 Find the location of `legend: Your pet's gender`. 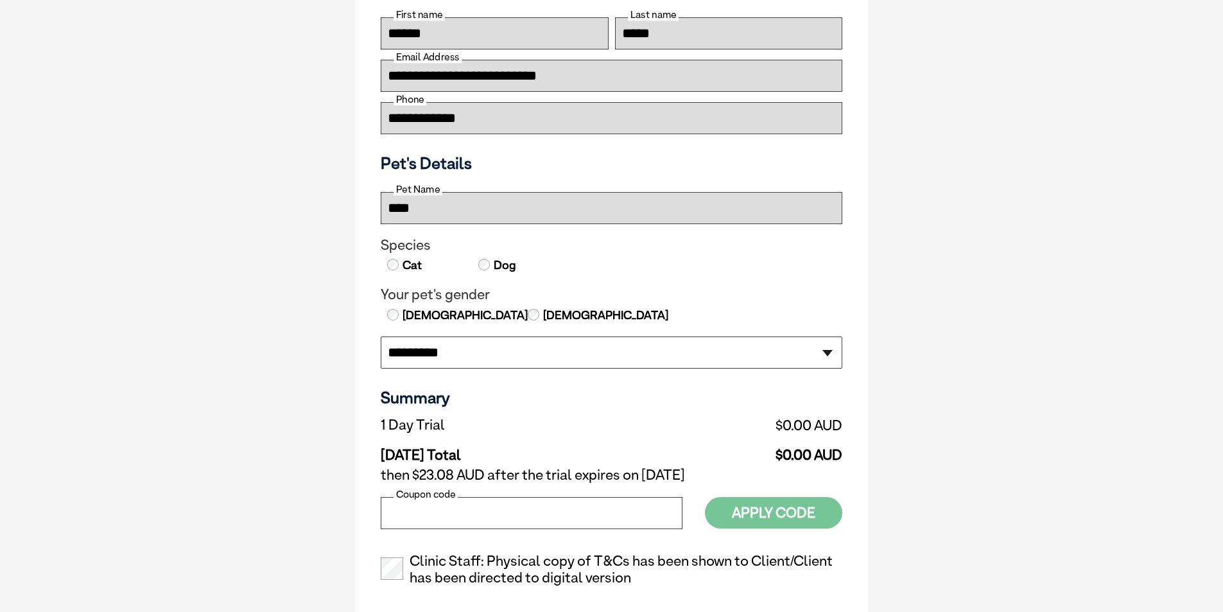

legend: Your pet's gender is located at coordinates (611, 295).